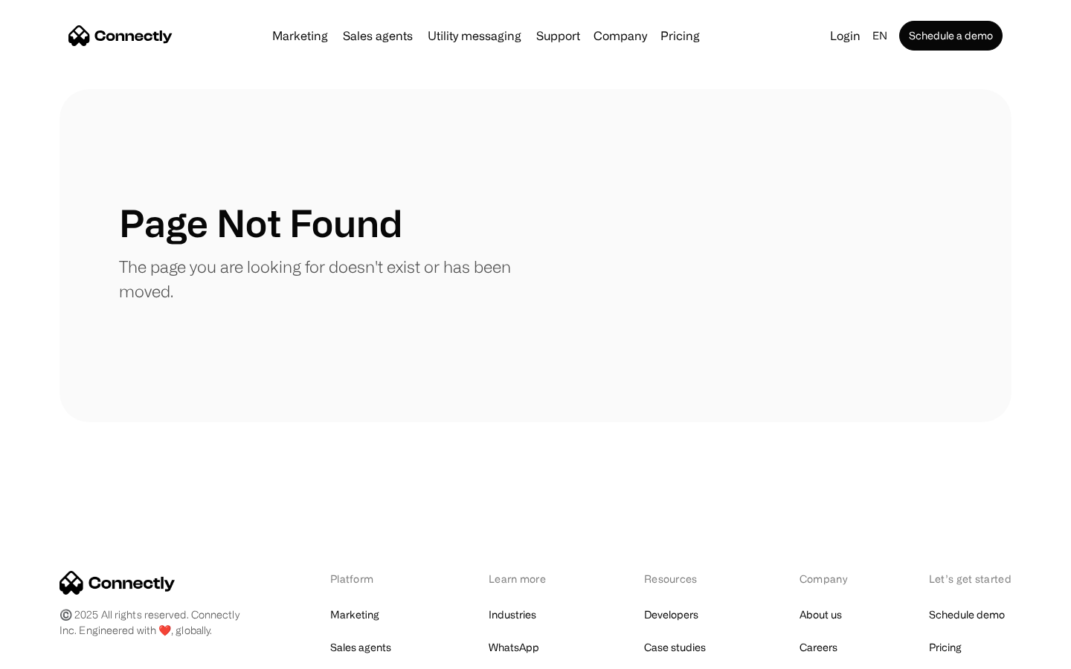  Describe the element at coordinates (260, 223) in the screenshot. I see `h1: Page Not Found` at that location.